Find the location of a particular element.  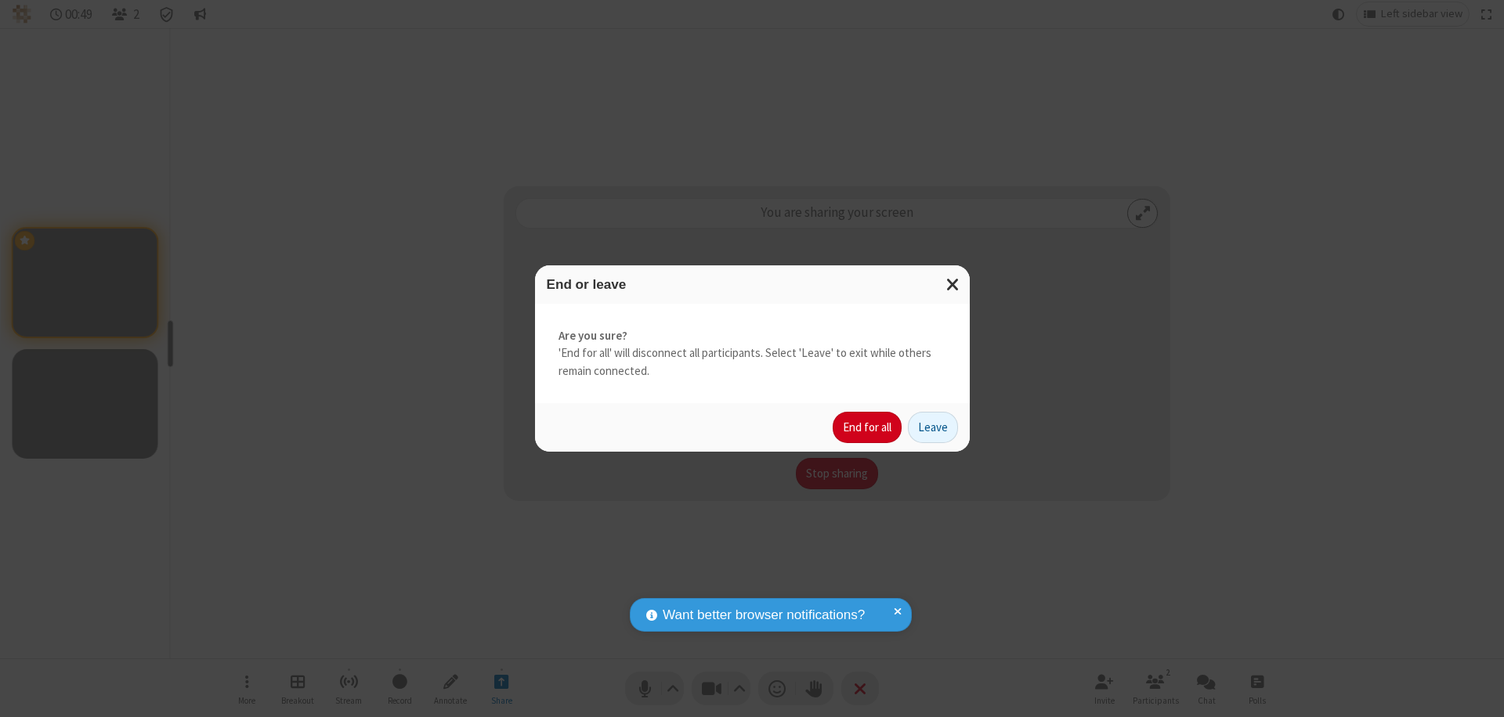

strong: Are you sure? is located at coordinates (752, 336).